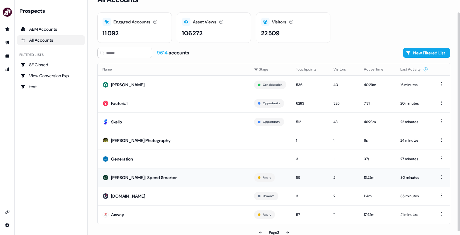  What do you see at coordinates (414, 178) in the screenshot?
I see `div: 30 minutes` at bounding box center [414, 178].